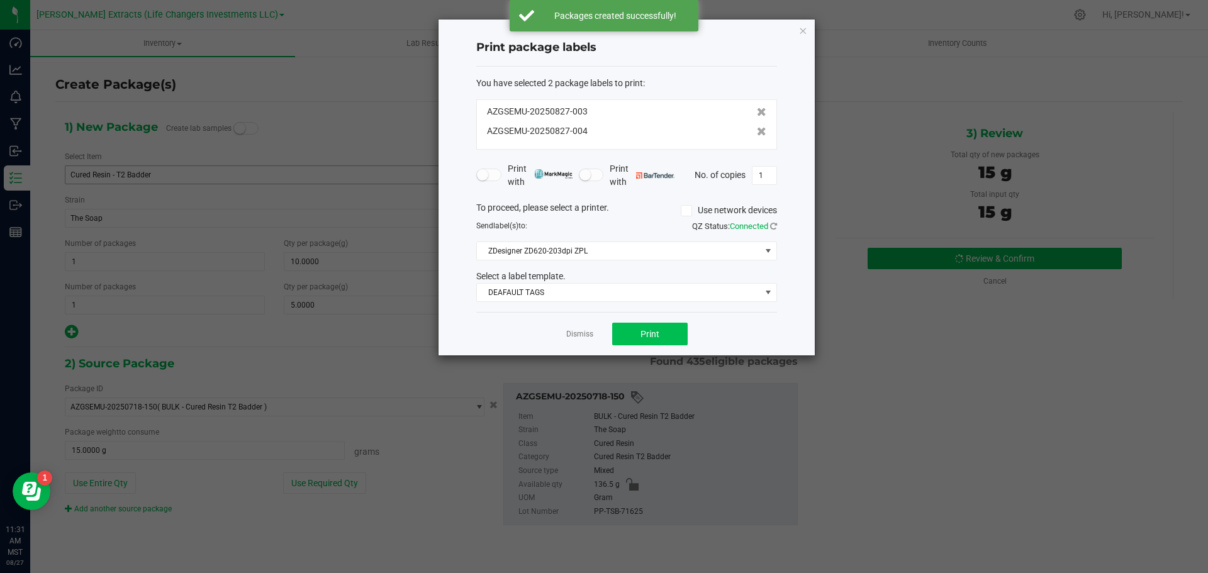  What do you see at coordinates (650, 334) in the screenshot?
I see `span: Print` at bounding box center [650, 334].